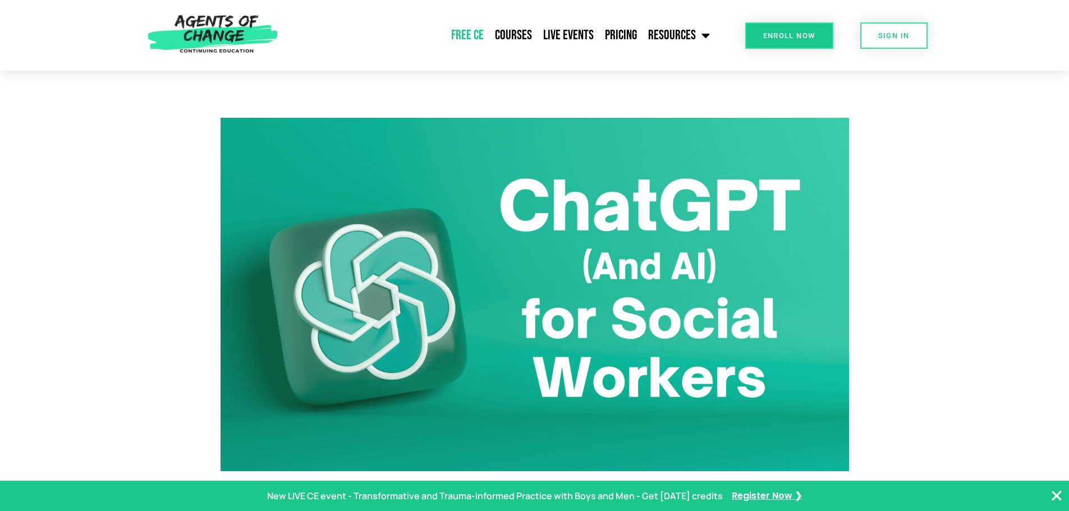 The height and width of the screenshot is (511, 1069). What do you see at coordinates (894, 35) in the screenshot?
I see `a: SIGN IN` at bounding box center [894, 35].